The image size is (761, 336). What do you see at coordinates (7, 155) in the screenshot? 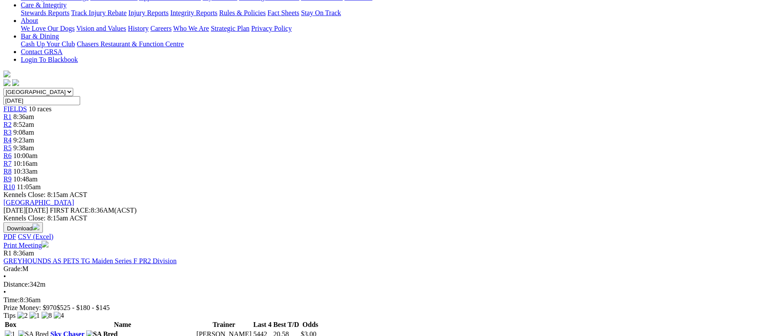
I see `span: R6` at bounding box center [7, 155].